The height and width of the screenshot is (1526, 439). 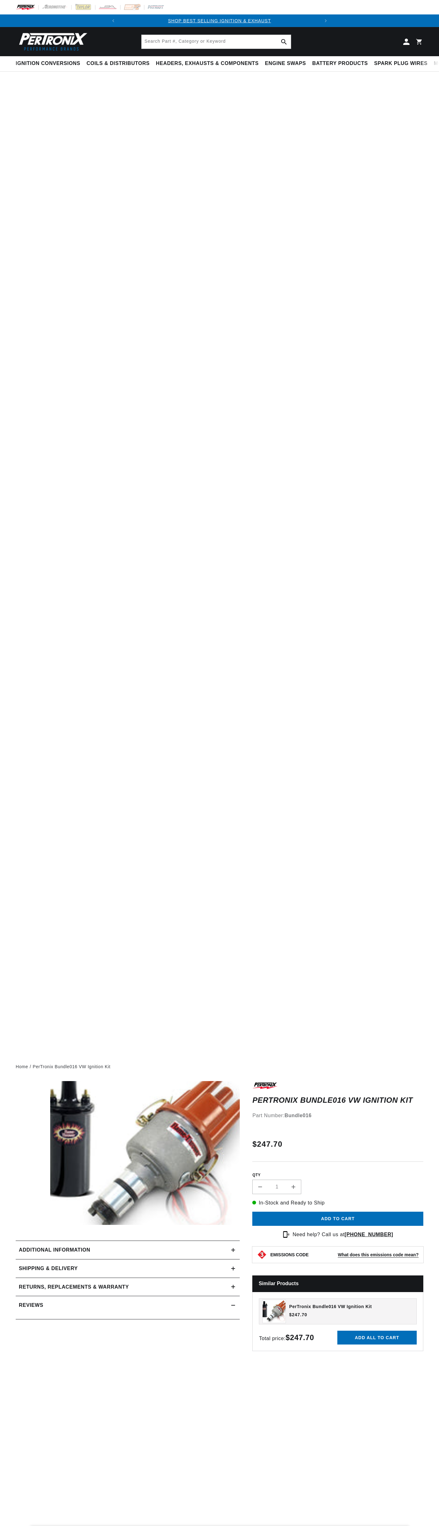 I want to click on summary: Reviews, so click(x=128, y=1306).